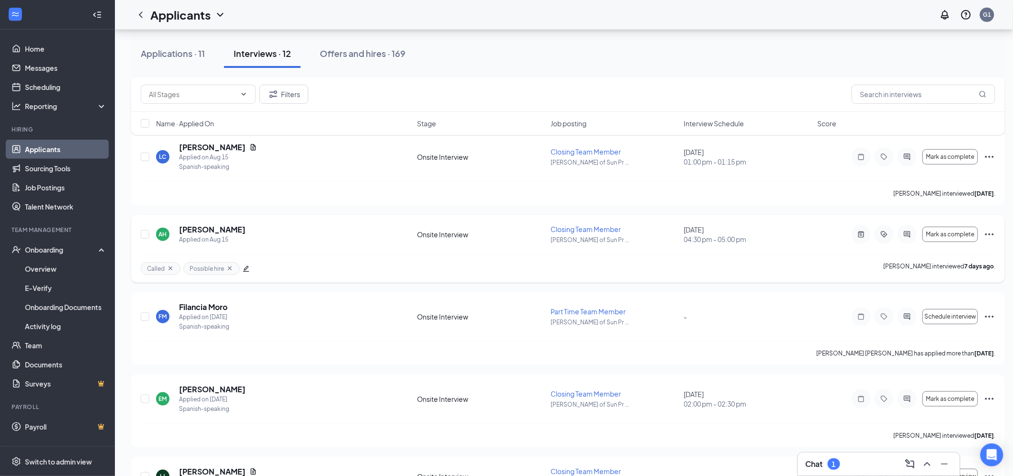  I want to click on span: 02:00 pm - 02:30 pm, so click(748, 404).